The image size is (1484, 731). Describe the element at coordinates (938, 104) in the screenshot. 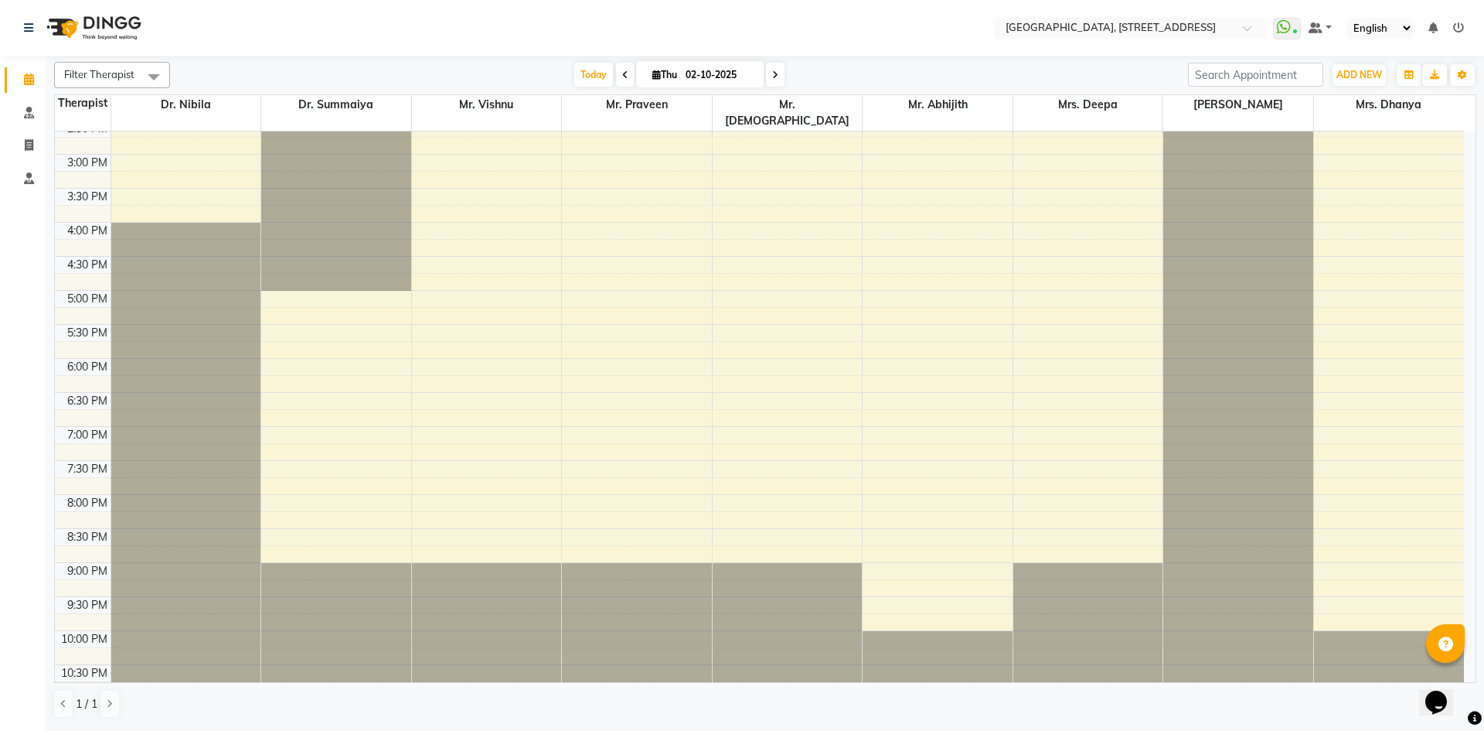

I see `span: Mr. Abhijith` at that location.